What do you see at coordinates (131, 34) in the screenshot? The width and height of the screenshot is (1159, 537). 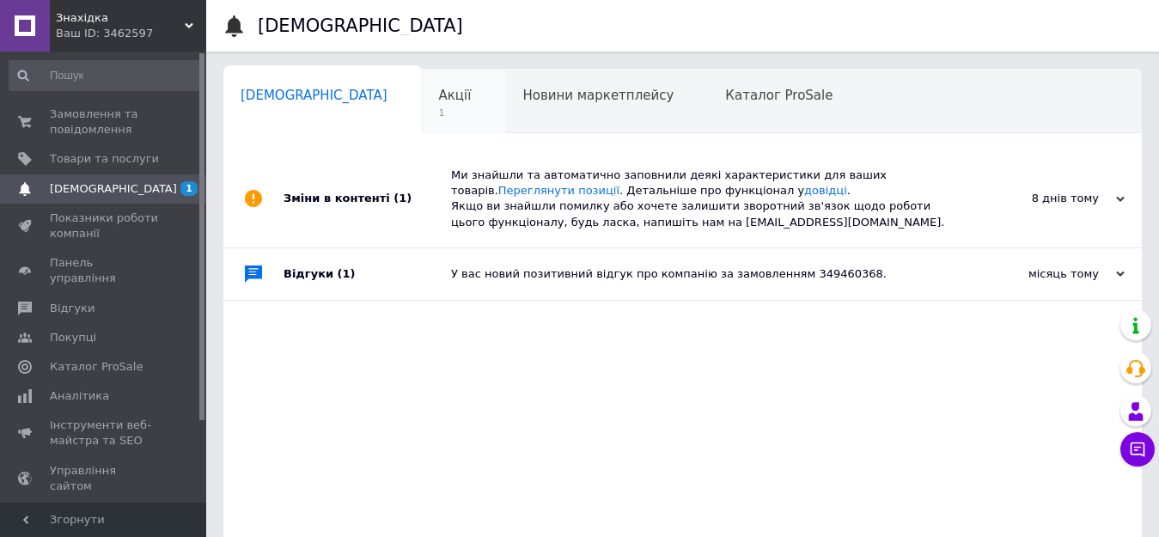 I see `div: Ваш ID: 3462597` at bounding box center [131, 34].